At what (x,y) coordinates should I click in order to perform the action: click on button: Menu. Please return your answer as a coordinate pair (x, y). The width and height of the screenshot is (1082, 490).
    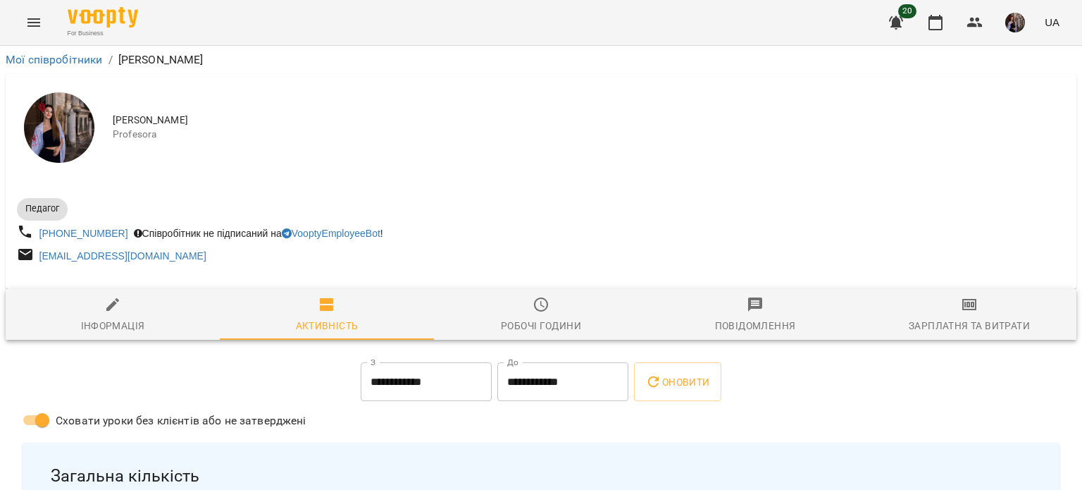
    Looking at the image, I should click on (34, 23).